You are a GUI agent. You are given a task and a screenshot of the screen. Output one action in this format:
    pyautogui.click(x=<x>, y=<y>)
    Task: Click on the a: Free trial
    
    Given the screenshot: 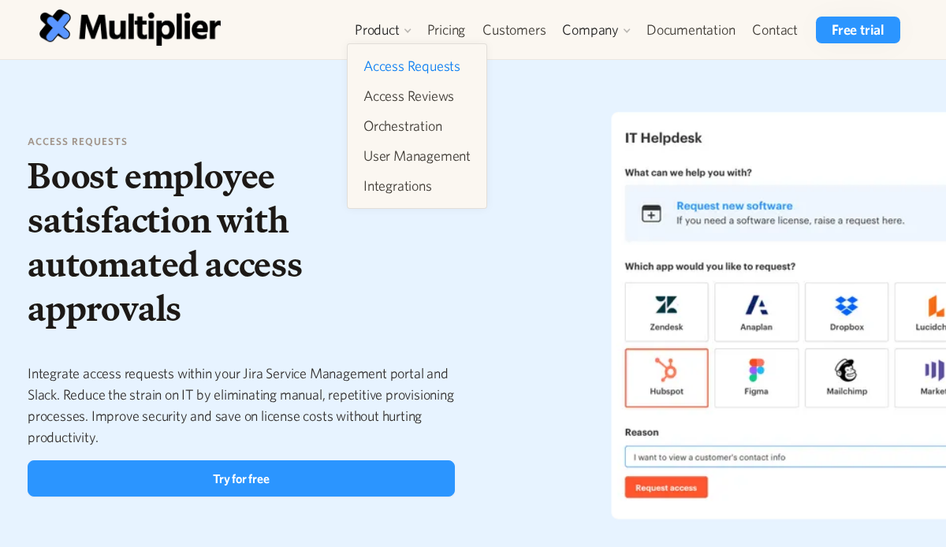 What is the action you would take?
    pyautogui.click(x=858, y=30)
    